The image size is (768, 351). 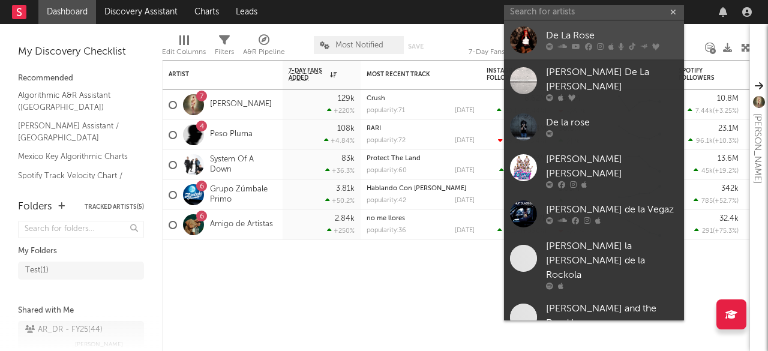 I want to click on div: Spotify Followers, so click(x=699, y=74).